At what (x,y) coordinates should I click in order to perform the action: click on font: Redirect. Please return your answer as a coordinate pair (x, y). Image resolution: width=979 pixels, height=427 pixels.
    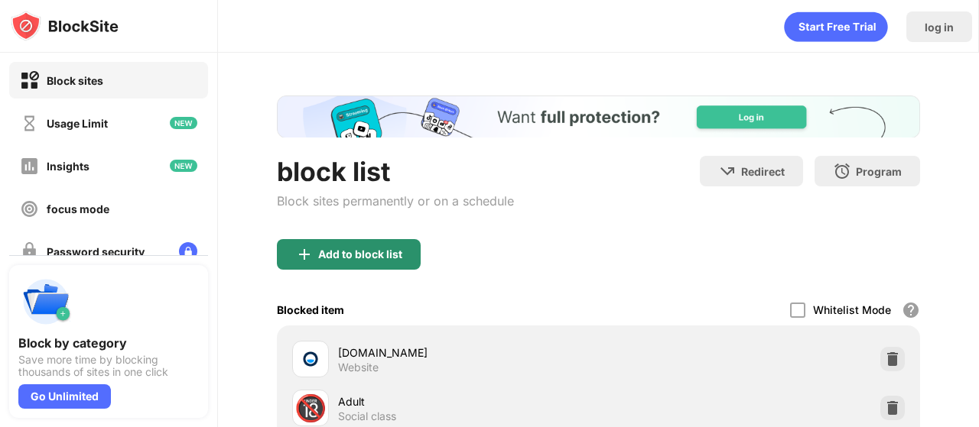
    Looking at the image, I should click on (762, 171).